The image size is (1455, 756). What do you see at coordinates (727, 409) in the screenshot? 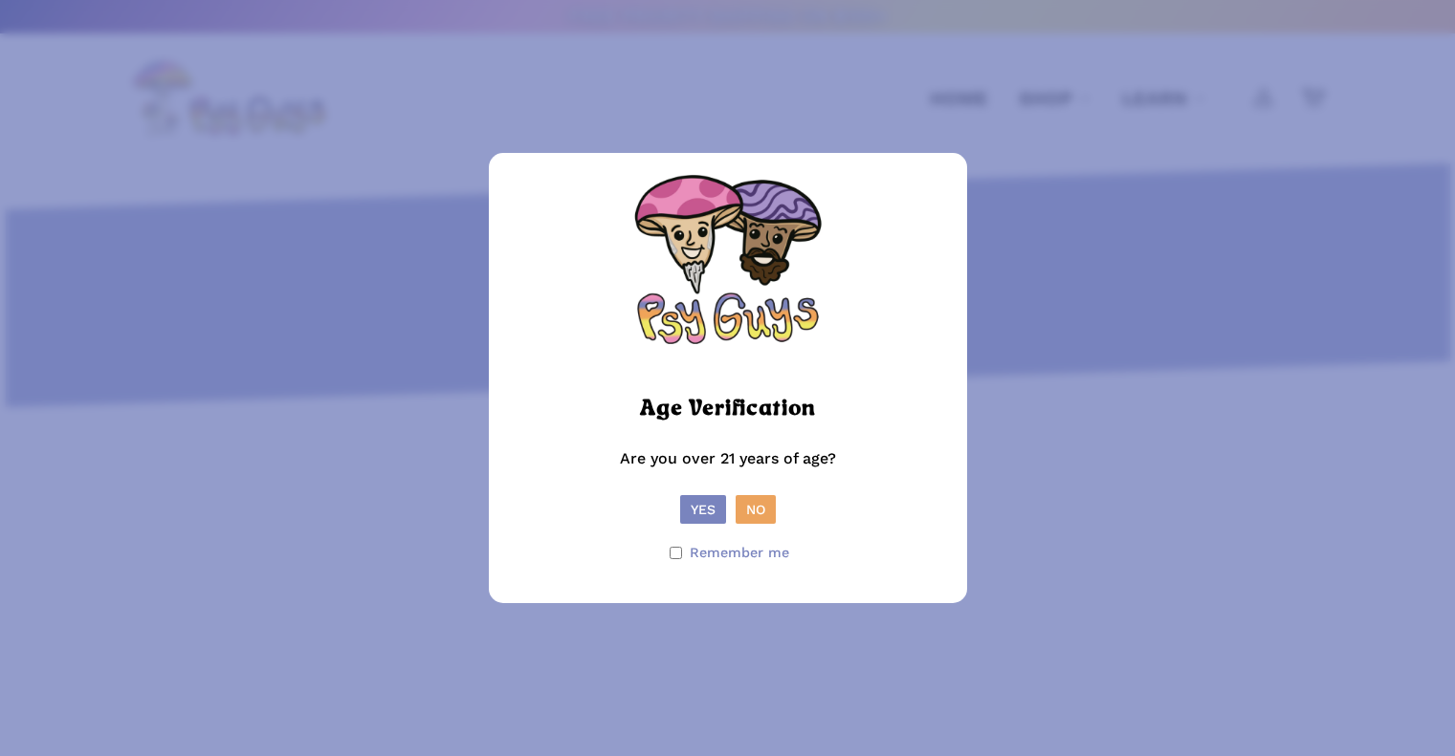
I see `h2: Age Verification` at bounding box center [727, 409].